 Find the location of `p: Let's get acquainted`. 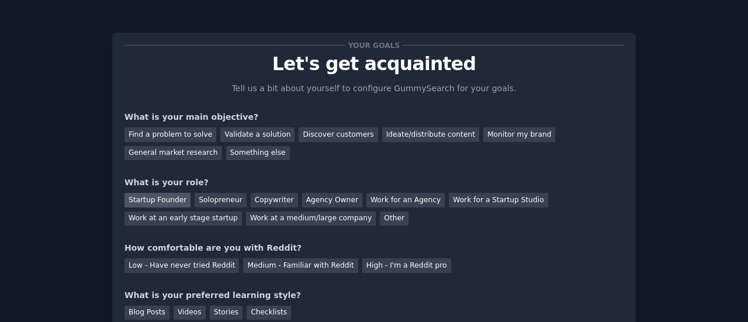

p: Let's get acquainted is located at coordinates (374, 64).